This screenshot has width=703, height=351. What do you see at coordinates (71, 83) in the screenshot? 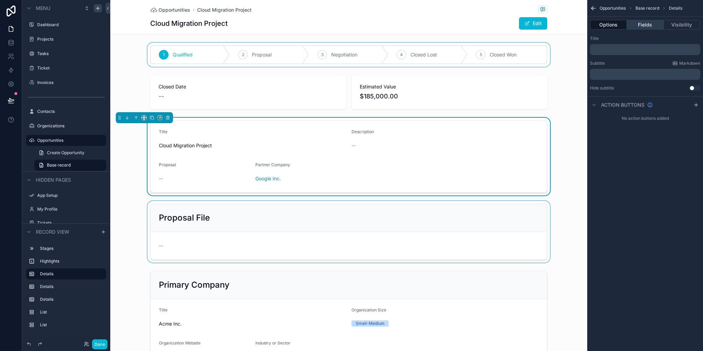
I see `a: Invoices` at bounding box center [71, 83].